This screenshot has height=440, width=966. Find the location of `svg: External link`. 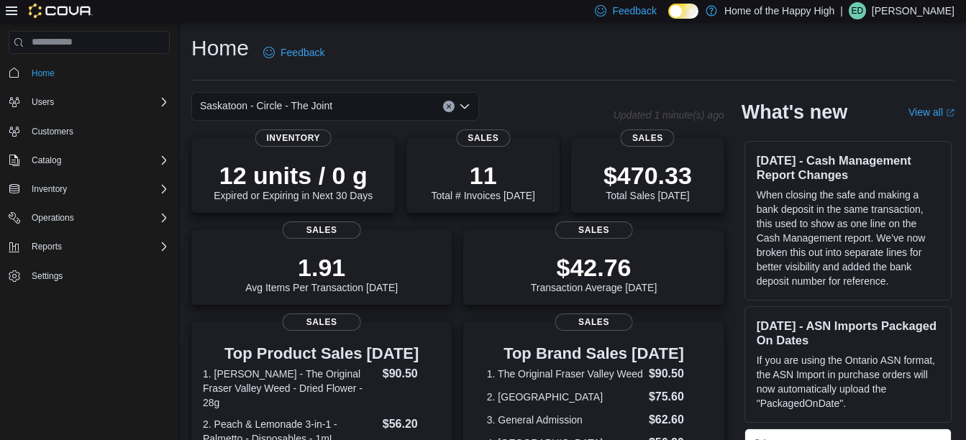

svg: External link is located at coordinates (950, 113).